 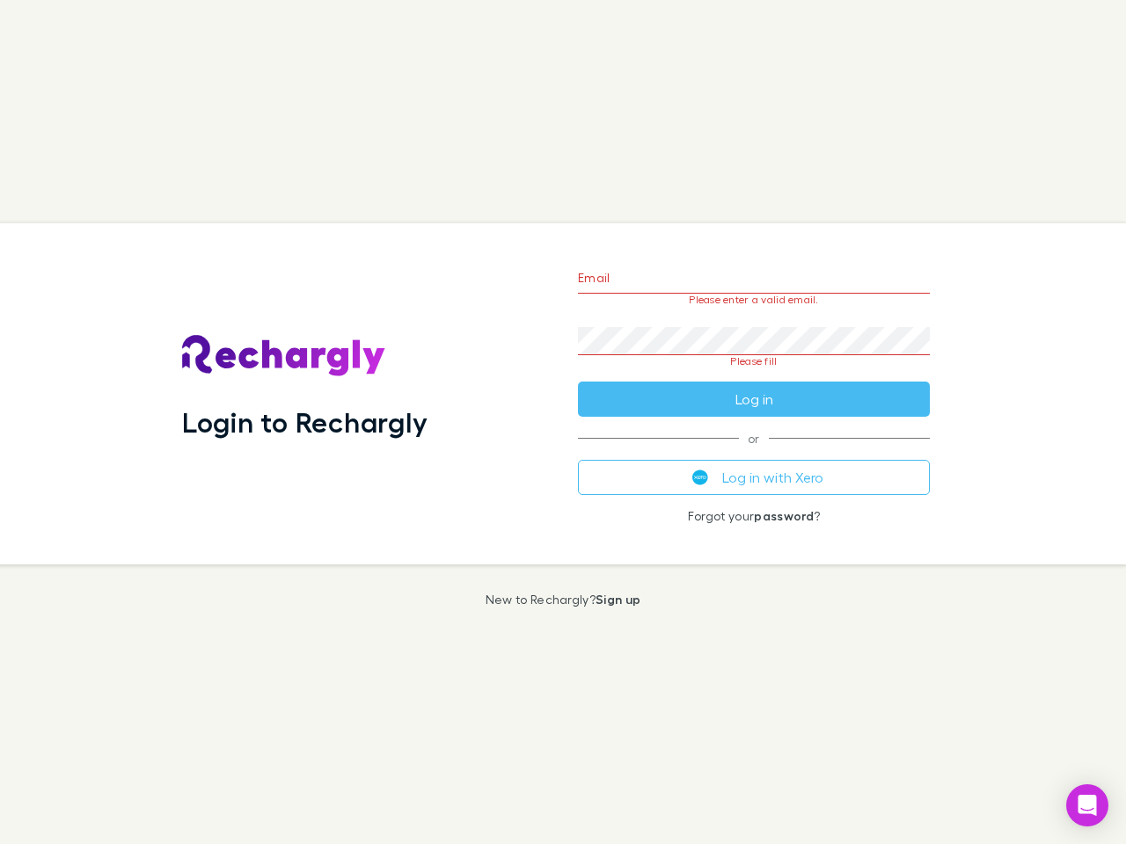 What do you see at coordinates (754, 362) in the screenshot?
I see `p: Please fill` at bounding box center [754, 362].